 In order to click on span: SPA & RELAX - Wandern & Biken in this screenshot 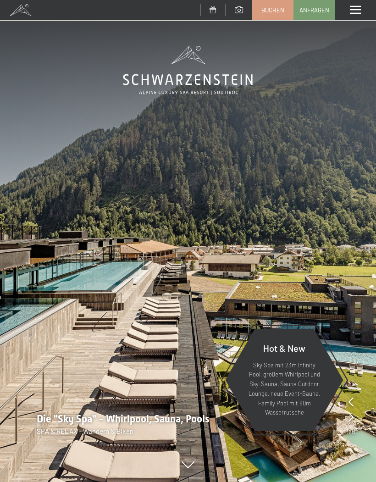, I will do `click(85, 431)`.